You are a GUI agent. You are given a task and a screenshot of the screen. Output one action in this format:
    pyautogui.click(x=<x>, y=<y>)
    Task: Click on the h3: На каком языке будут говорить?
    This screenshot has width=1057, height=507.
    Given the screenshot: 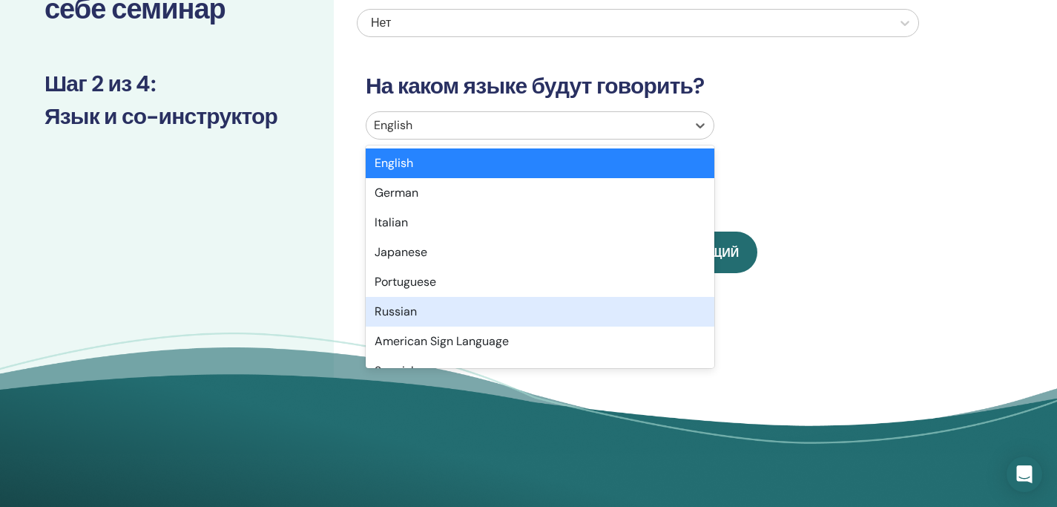 What is the action you would take?
    pyautogui.click(x=638, y=86)
    